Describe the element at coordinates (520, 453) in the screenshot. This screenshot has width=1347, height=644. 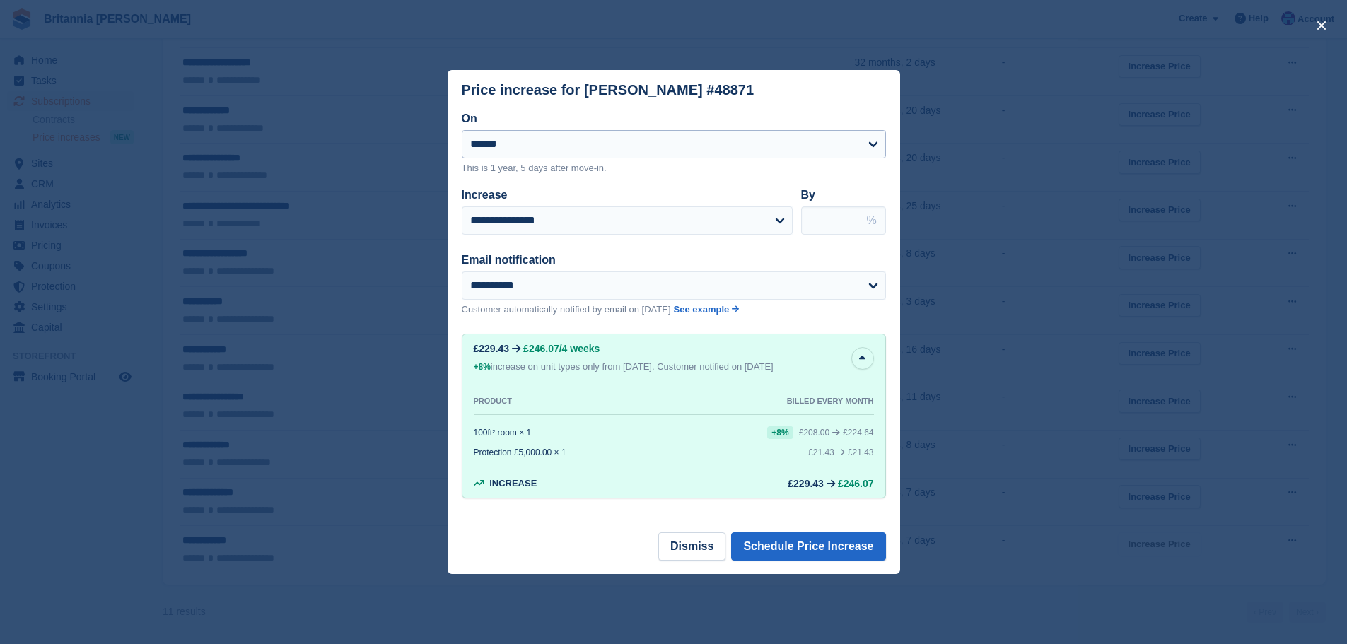
I see `div: Protection £5,000.00 × 1` at that location.